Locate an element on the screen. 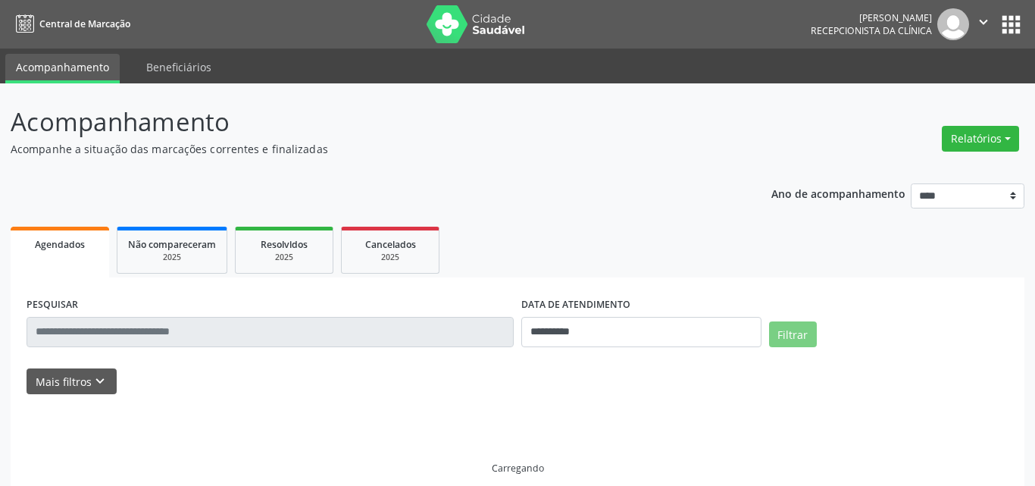  div: Carregando is located at coordinates (518, 468).